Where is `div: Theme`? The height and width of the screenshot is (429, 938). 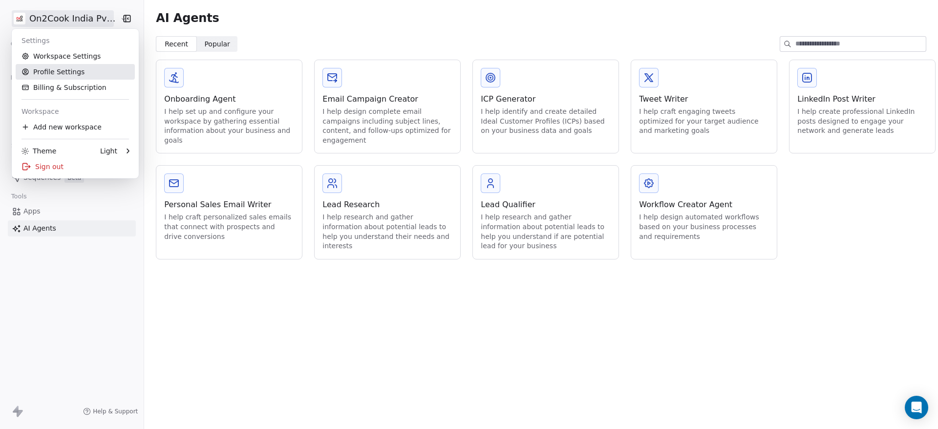
div: Theme is located at coordinates (39, 151).